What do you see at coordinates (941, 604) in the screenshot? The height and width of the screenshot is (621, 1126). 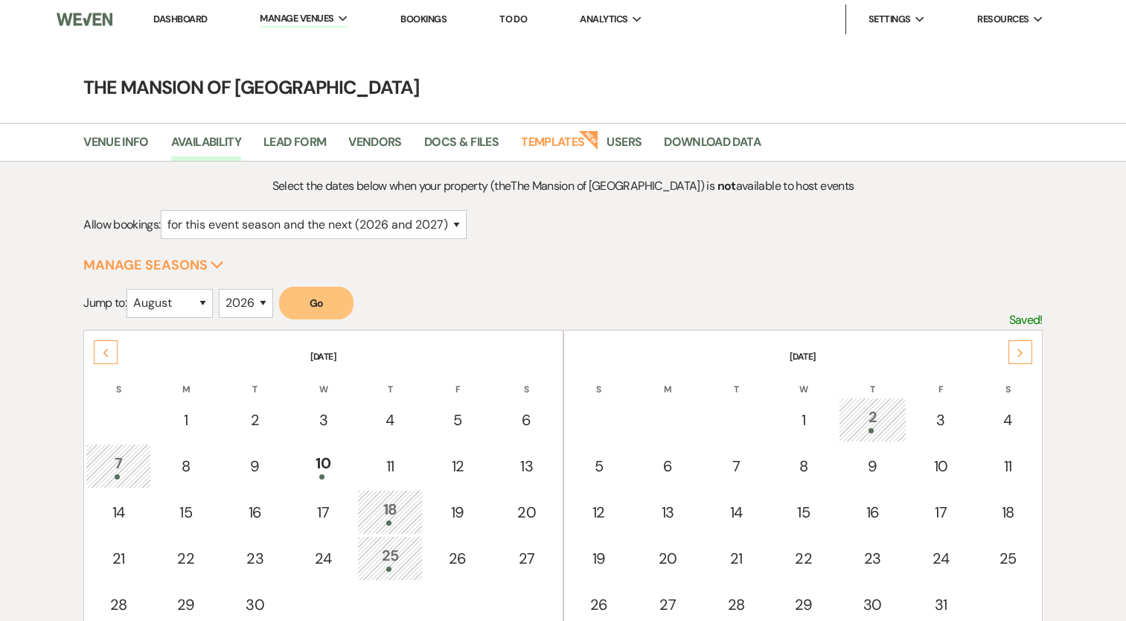 I see `div: 31` at bounding box center [941, 604].